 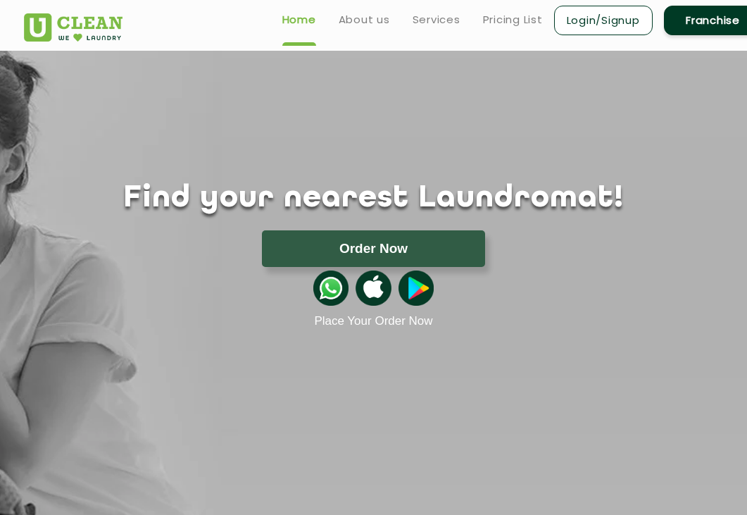 What do you see at coordinates (331, 288) in the screenshot?
I see `img: whatsappicon.png` at bounding box center [331, 288].